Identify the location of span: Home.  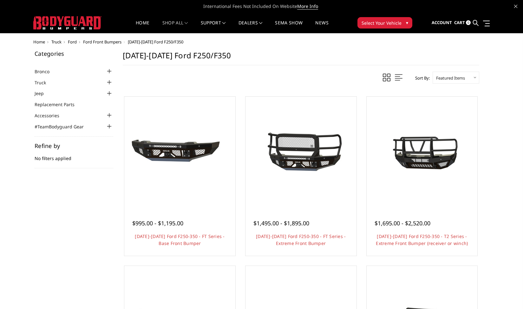
(39, 42).